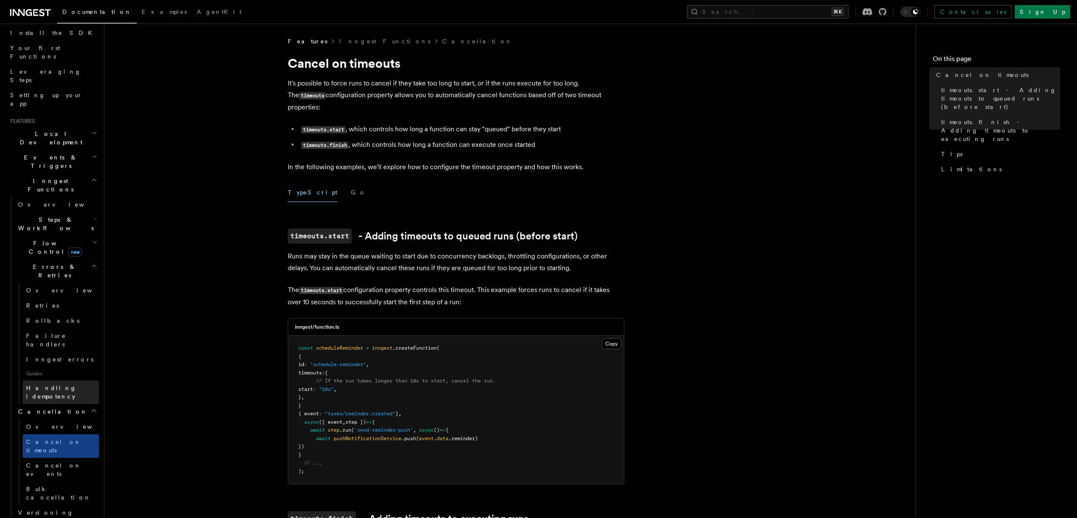 The image size is (1077, 518). I want to click on span: Tips, so click(952, 154).